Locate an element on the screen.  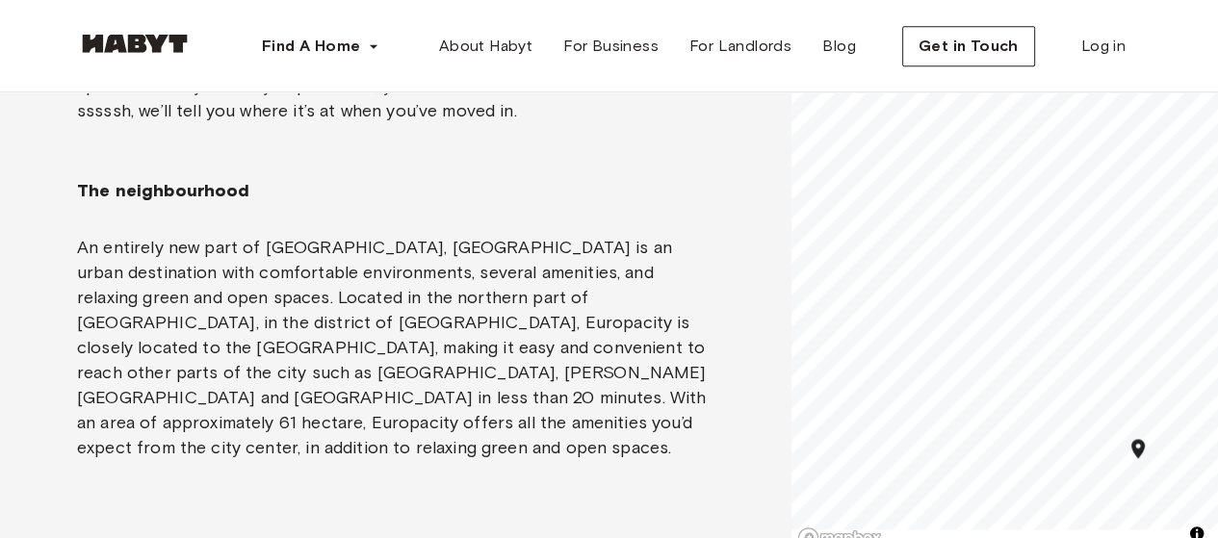
span: The neighbourhood is located at coordinates (396, 191).